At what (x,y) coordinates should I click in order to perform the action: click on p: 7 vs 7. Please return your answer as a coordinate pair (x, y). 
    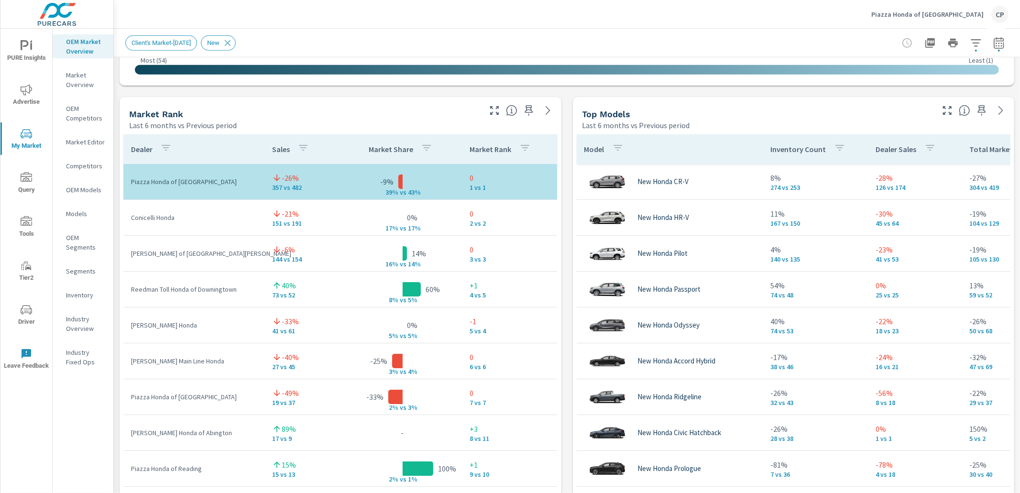
    Looking at the image, I should click on (510, 403).